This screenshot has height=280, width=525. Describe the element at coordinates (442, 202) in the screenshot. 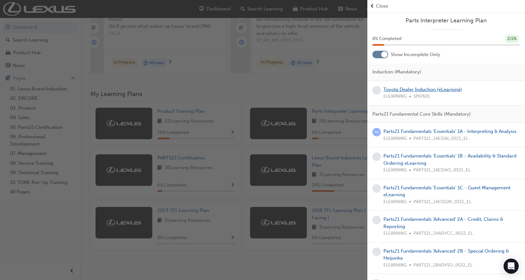

I see `span: PARTS21_1AESSGM_0321_EL` at that location.